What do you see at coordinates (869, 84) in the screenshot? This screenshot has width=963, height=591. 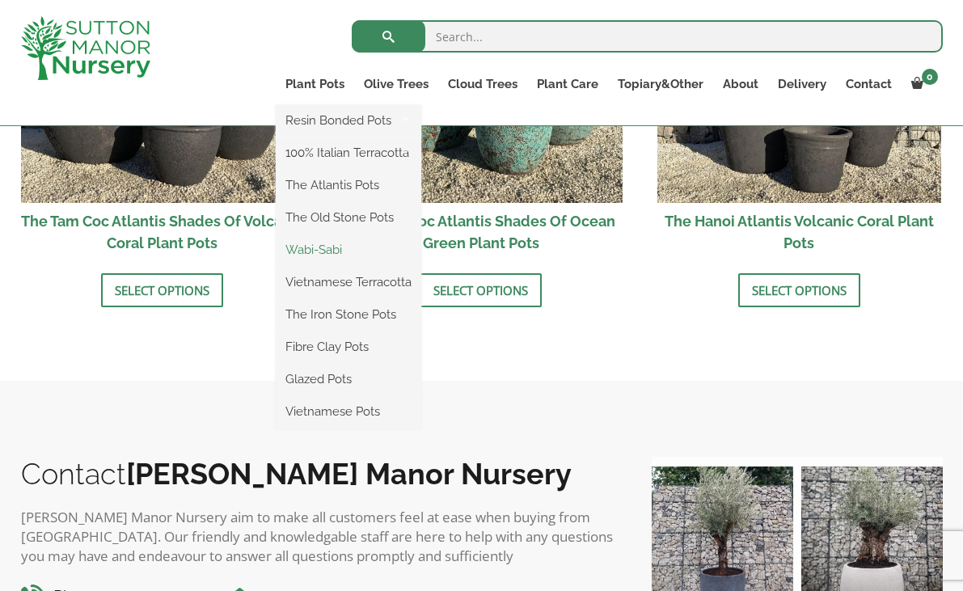 I see `a: Contact` at bounding box center [869, 84].